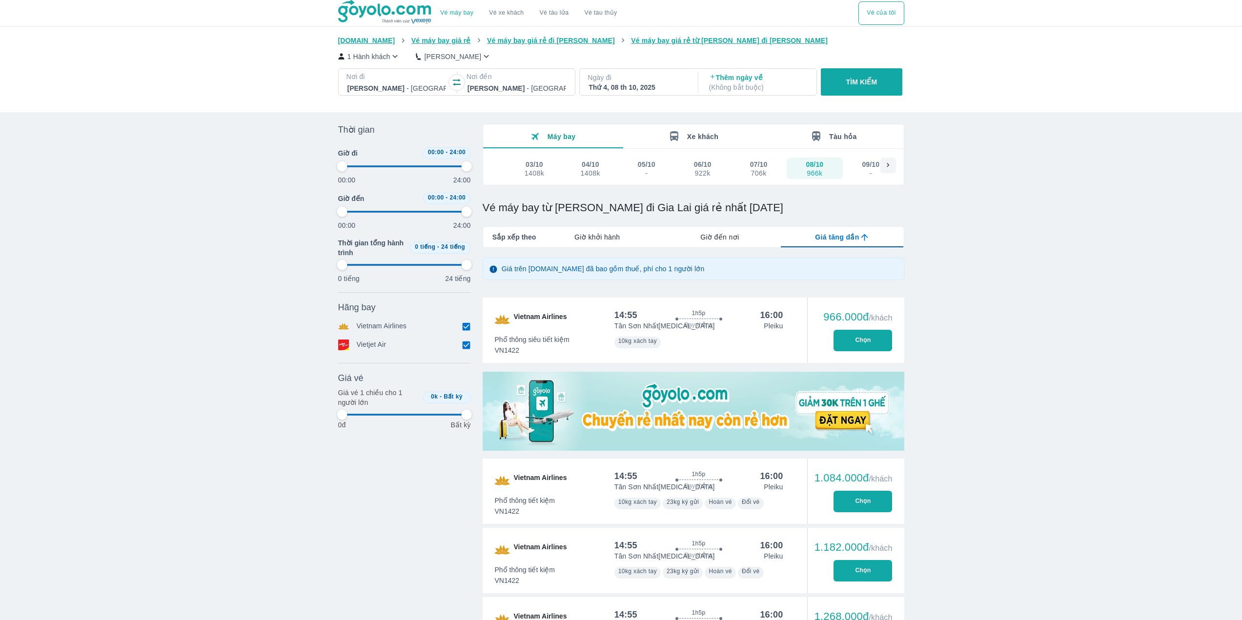 The width and height of the screenshot is (1242, 620). Describe the element at coordinates (871, 164) in the screenshot. I see `div: 09/10` at that location.